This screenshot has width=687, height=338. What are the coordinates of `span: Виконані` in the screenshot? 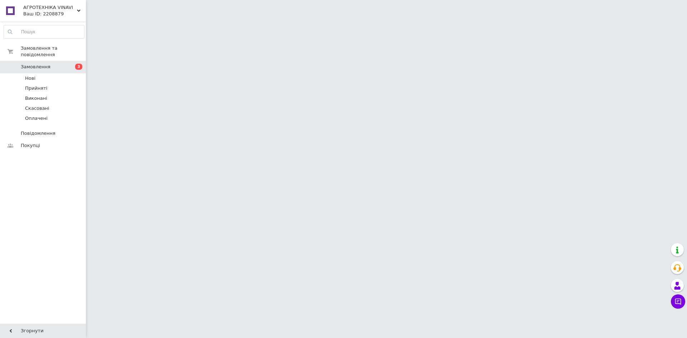 It's located at (36, 98).